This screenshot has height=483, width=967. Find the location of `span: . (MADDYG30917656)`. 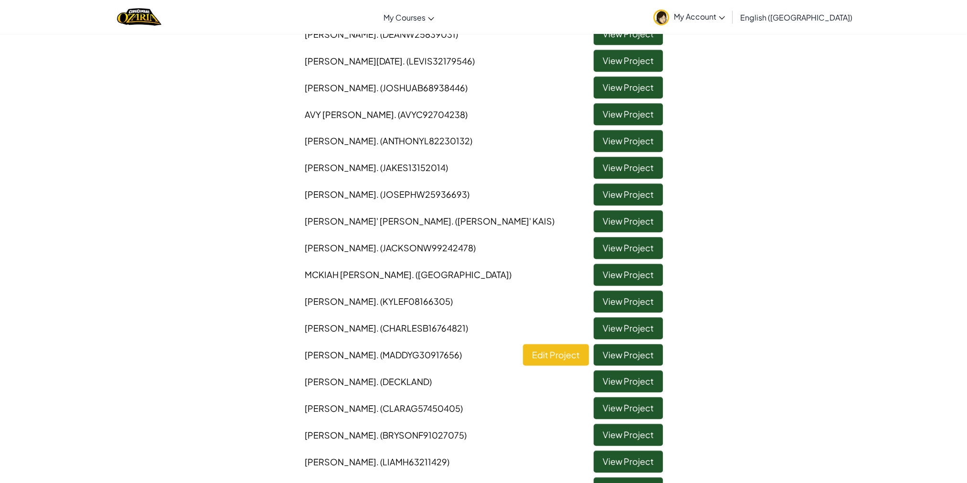

span: . (MADDYG30917656) is located at coordinates (419, 354).